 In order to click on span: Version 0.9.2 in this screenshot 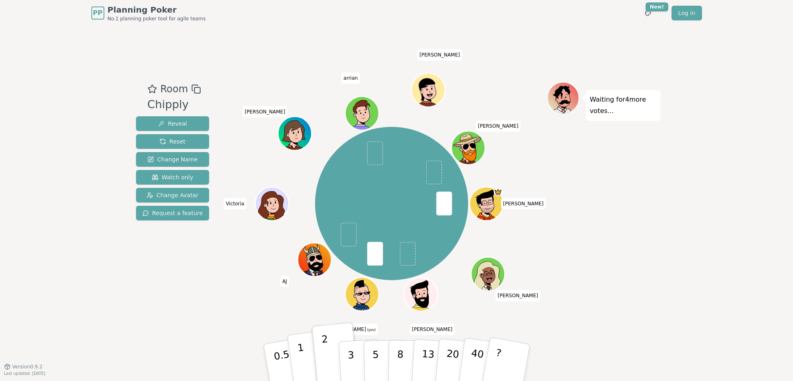, I will do `click(27, 366)`.